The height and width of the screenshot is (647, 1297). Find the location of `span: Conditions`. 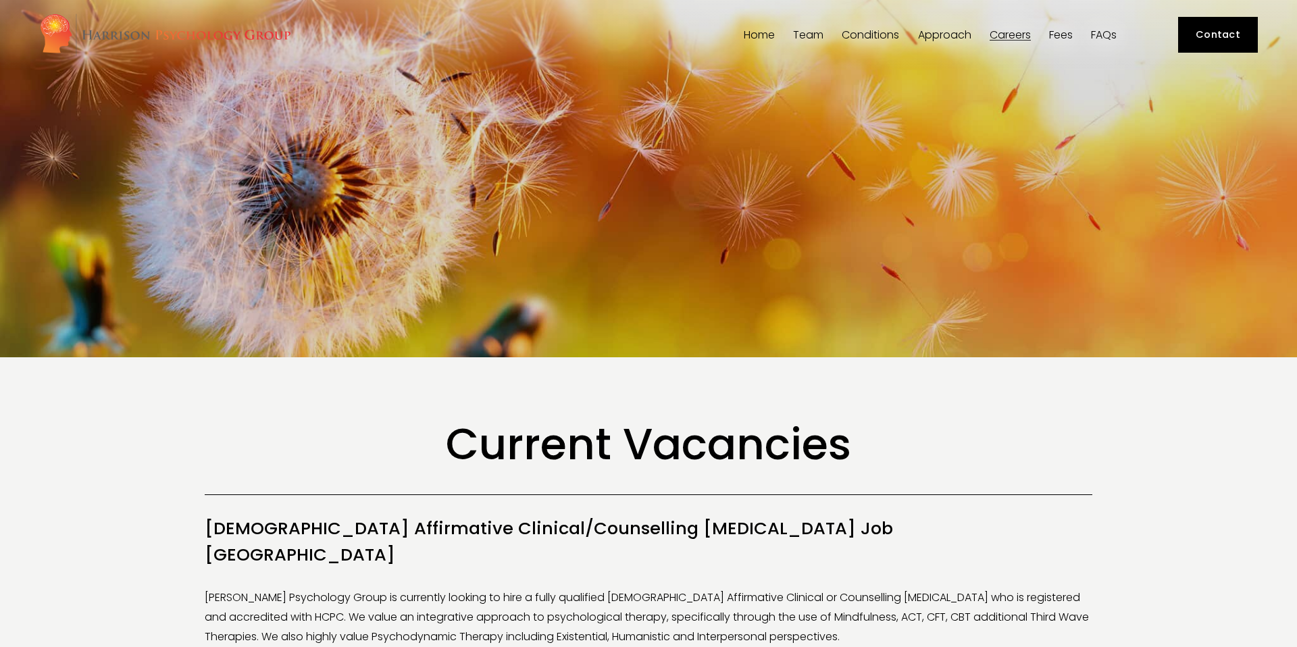

span: Conditions is located at coordinates (870, 35).